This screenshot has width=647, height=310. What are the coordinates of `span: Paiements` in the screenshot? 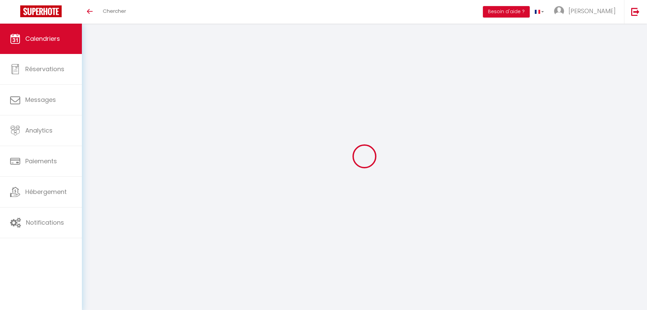 It's located at (41, 161).